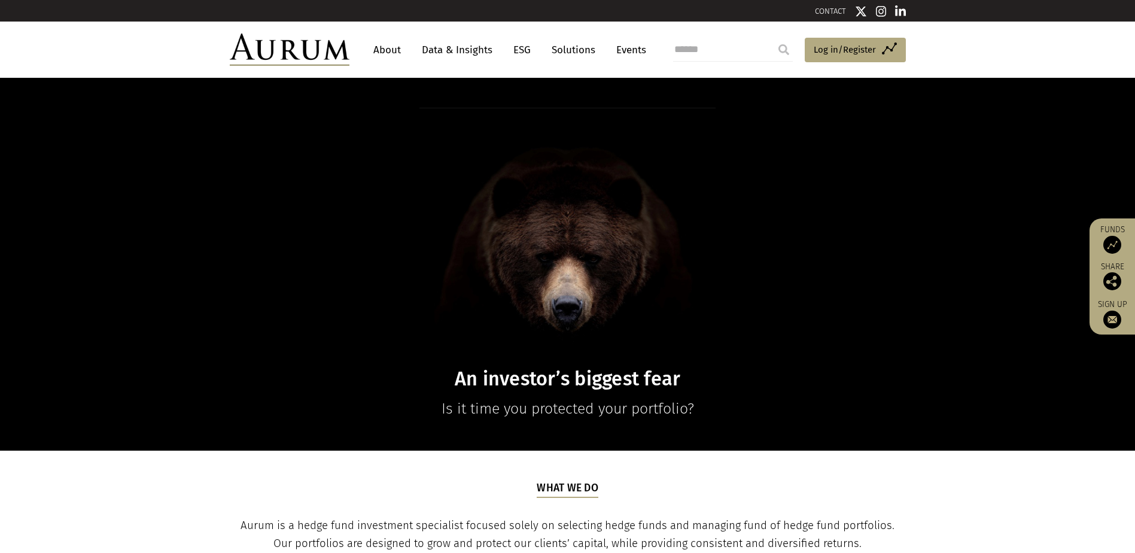 The height and width of the screenshot is (553, 1135). Describe the element at coordinates (784, 50) in the screenshot. I see `input: Submit` at that location.